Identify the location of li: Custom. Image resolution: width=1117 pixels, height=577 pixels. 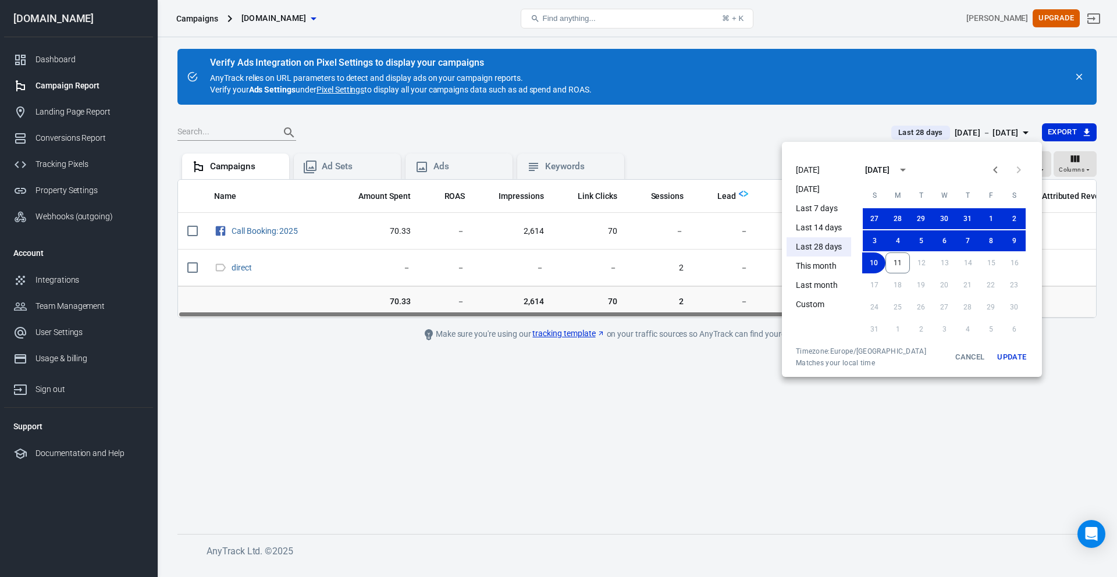
(818, 304).